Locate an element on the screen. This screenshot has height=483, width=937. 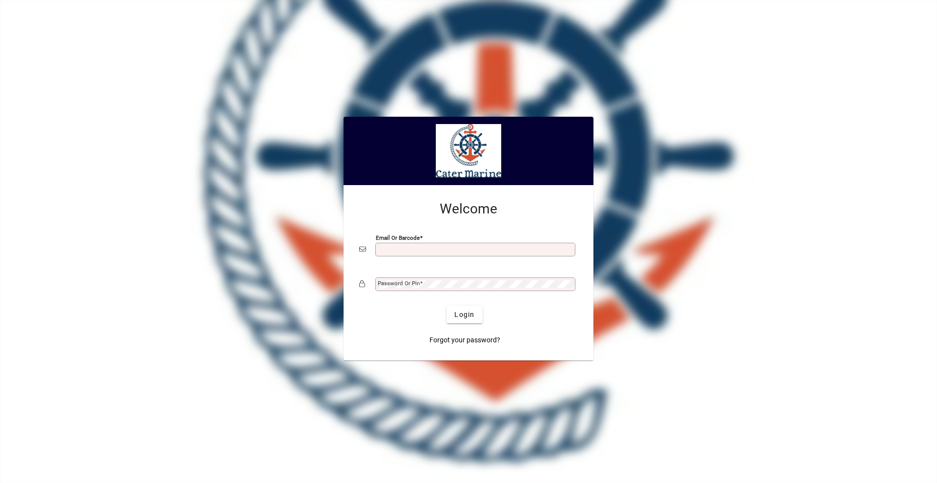
button: Login is located at coordinates (464, 314).